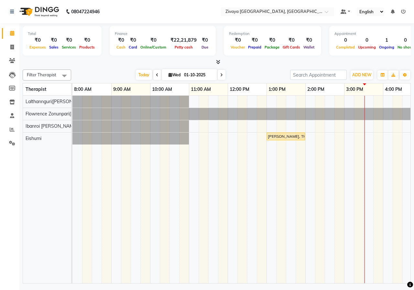  Describe the element at coordinates (273, 34) in the screenshot. I see `div: Redemption` at that location.